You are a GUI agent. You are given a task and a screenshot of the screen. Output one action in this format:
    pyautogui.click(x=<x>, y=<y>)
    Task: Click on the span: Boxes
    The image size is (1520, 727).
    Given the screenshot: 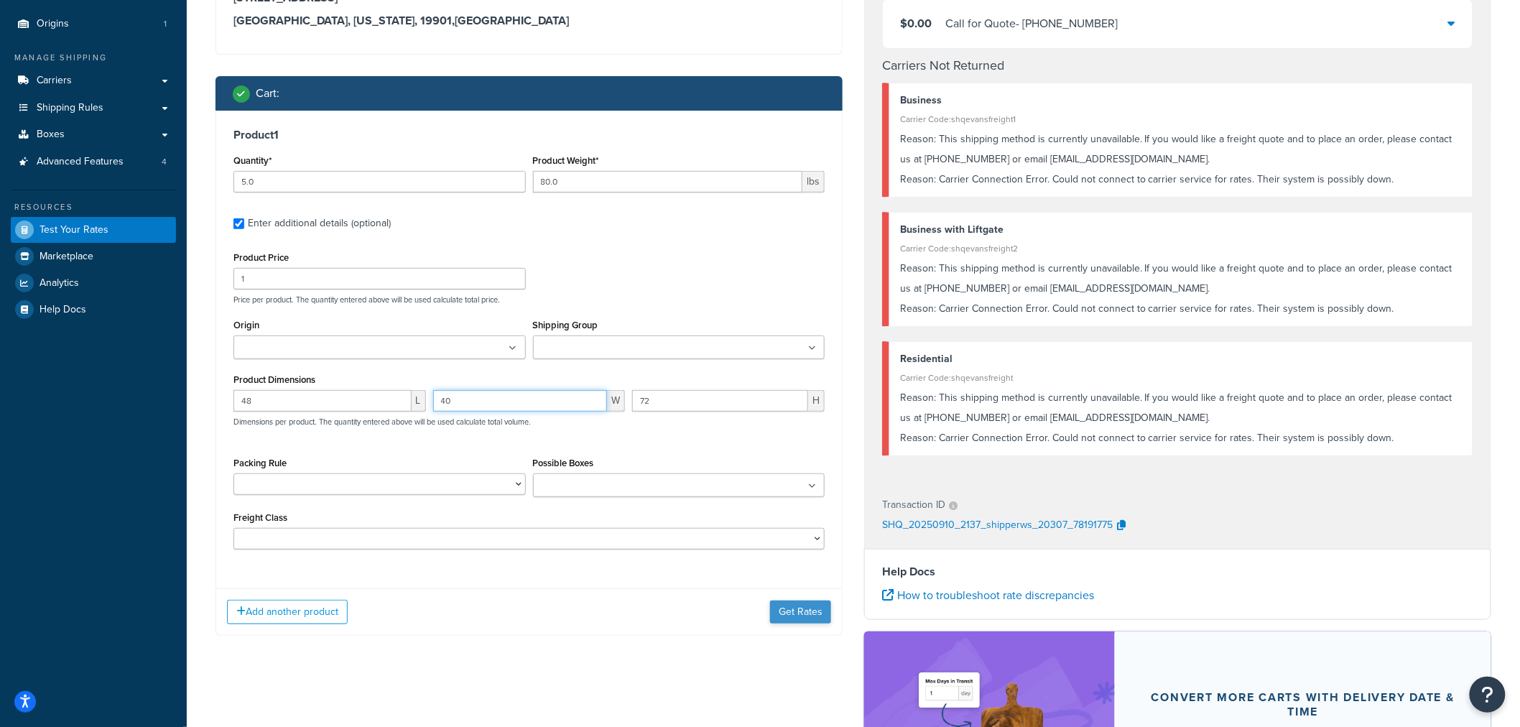 What is the action you would take?
    pyautogui.click(x=50, y=134)
    